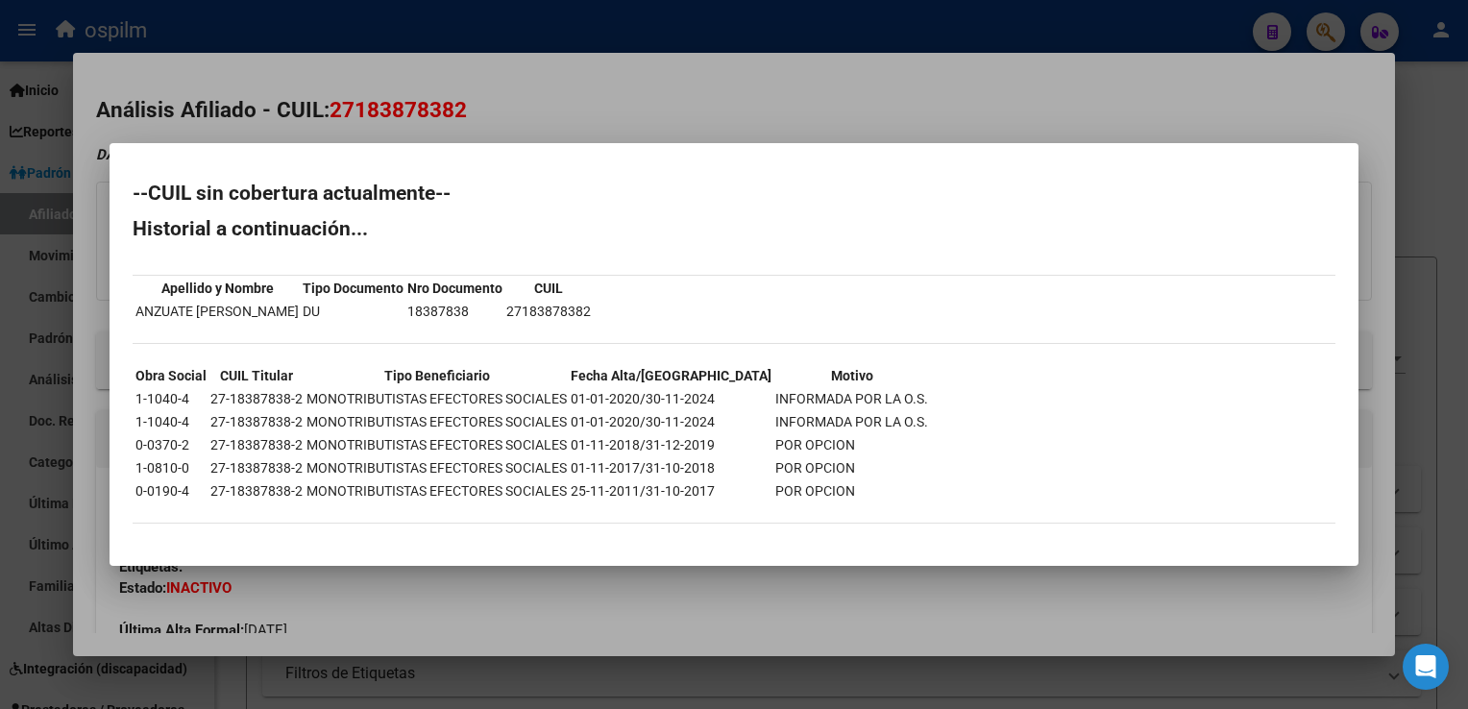 Image resolution: width=1468 pixels, height=709 pixels. I want to click on td: 0-0370-2, so click(171, 445).